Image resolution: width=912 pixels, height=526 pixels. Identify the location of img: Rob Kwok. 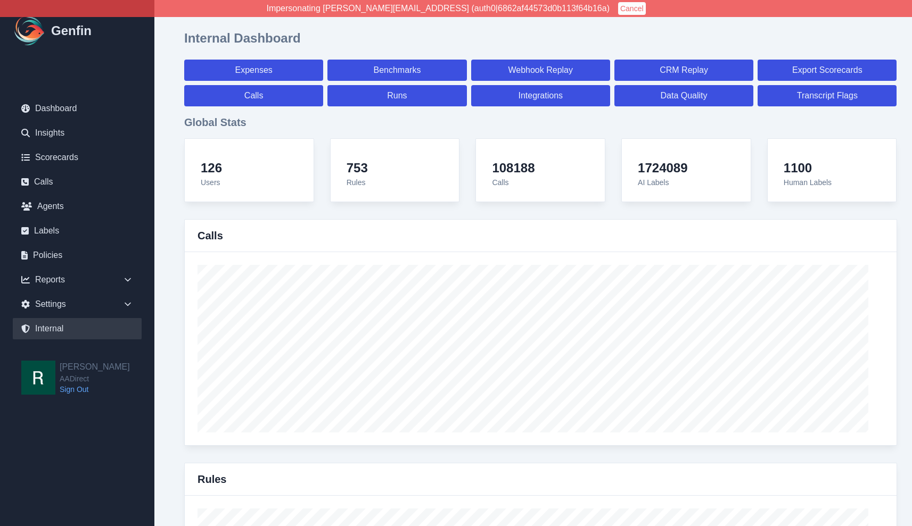
(38, 378).